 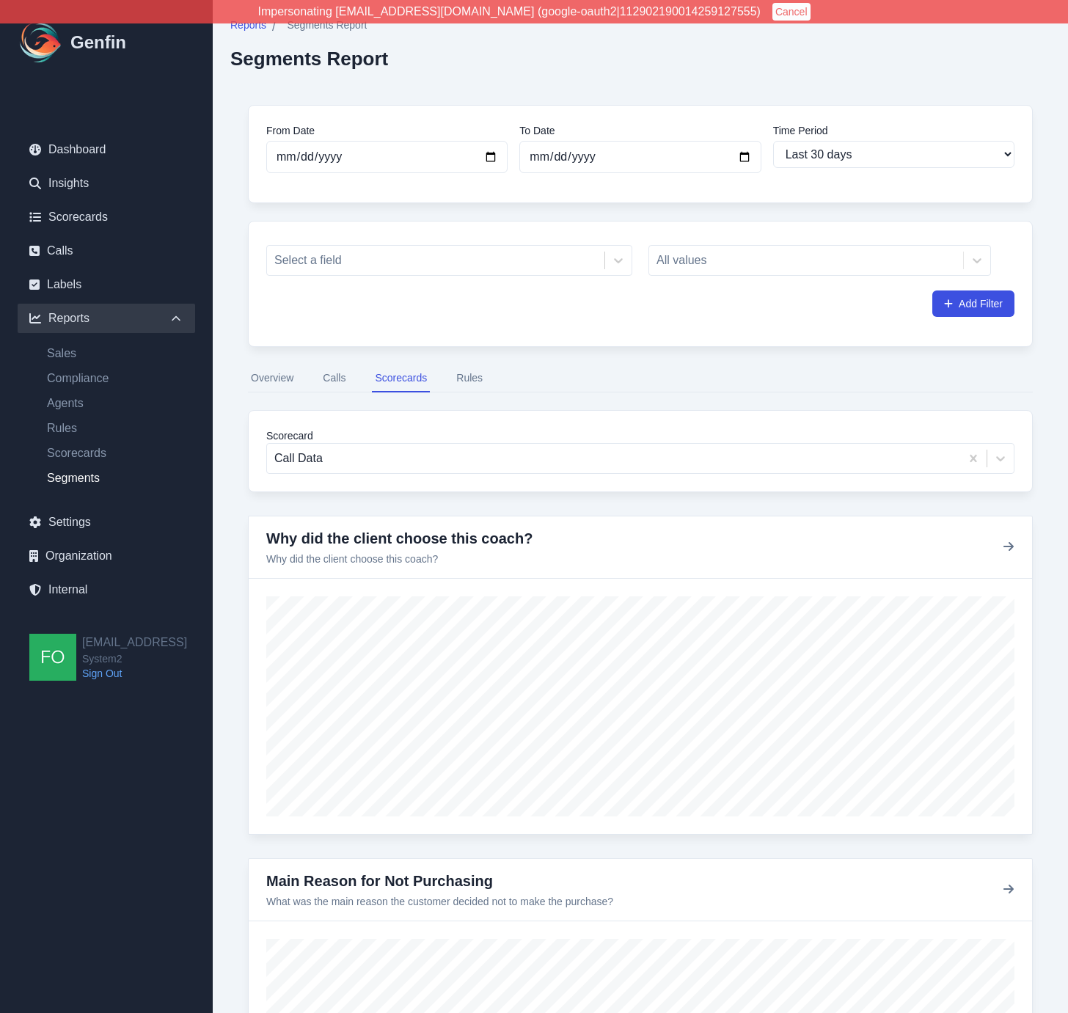 What do you see at coordinates (248, 25) in the screenshot?
I see `span: Reports` at bounding box center [248, 25].